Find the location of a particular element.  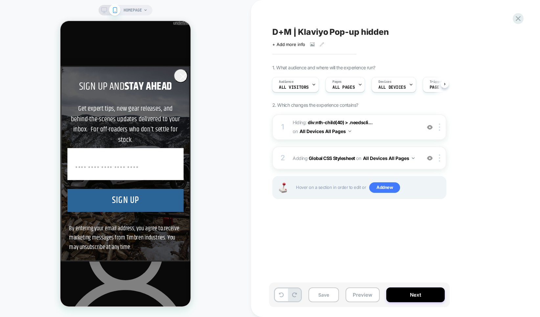

button: Preview is located at coordinates (363, 295).